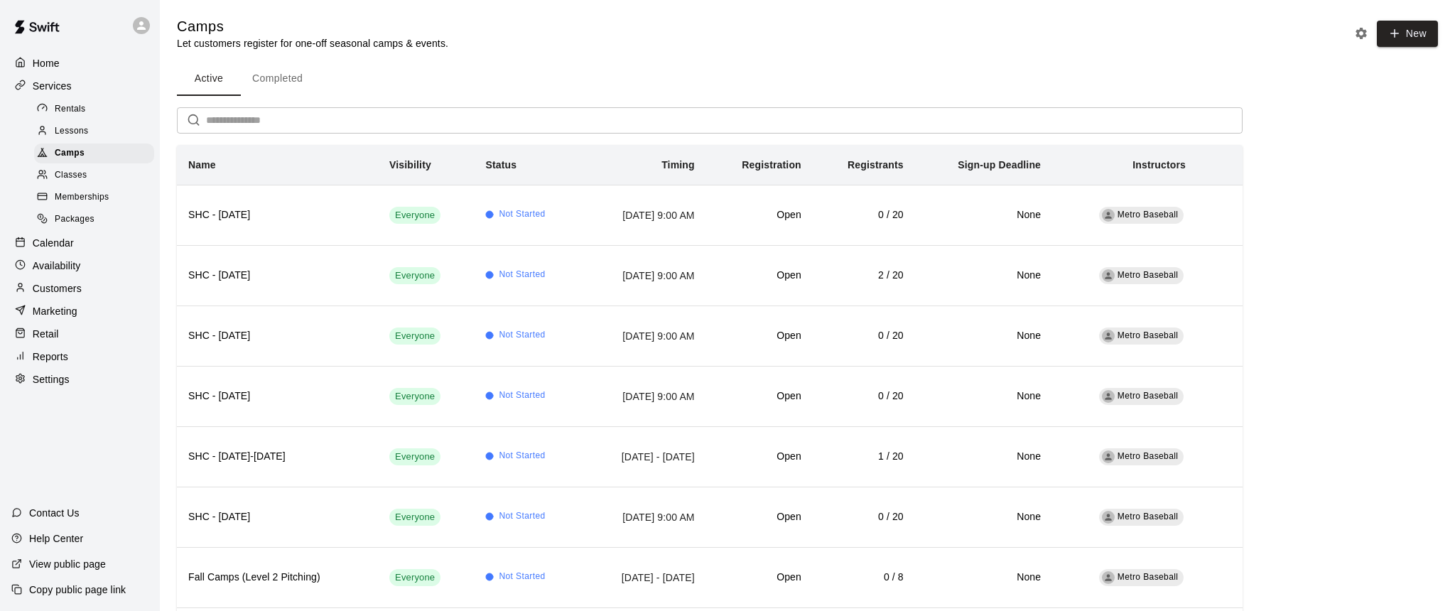 This screenshot has height=611, width=1455. Describe the element at coordinates (50, 357) in the screenshot. I see `p: Reports` at that location.